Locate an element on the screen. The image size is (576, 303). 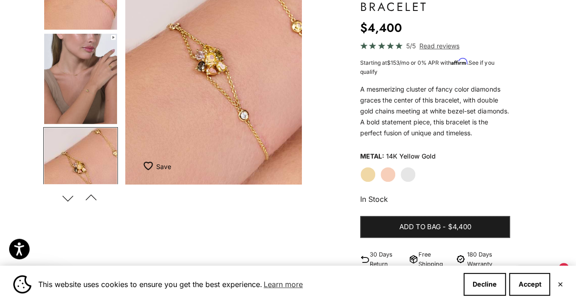
span: Add to bag is located at coordinates (419, 227).